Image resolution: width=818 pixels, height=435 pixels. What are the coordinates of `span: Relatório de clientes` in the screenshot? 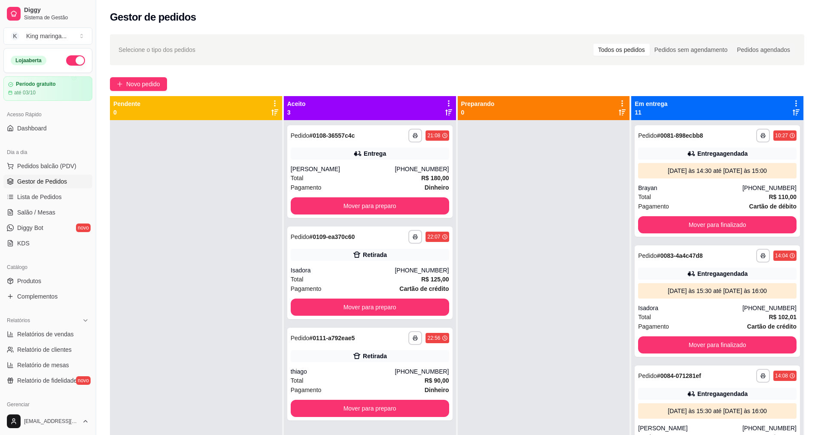 It's located at (44, 350).